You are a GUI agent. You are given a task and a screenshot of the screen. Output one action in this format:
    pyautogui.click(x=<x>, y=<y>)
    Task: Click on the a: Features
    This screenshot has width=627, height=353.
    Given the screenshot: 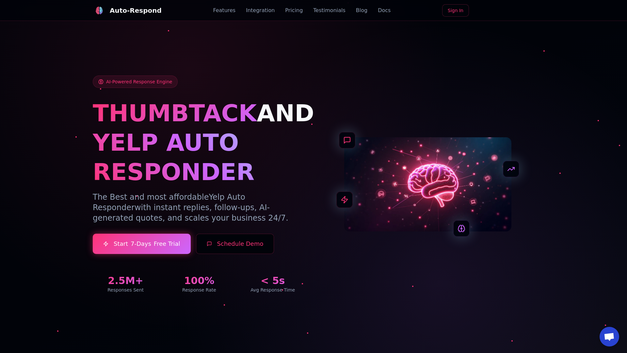 What is the action you would take?
    pyautogui.click(x=224, y=10)
    